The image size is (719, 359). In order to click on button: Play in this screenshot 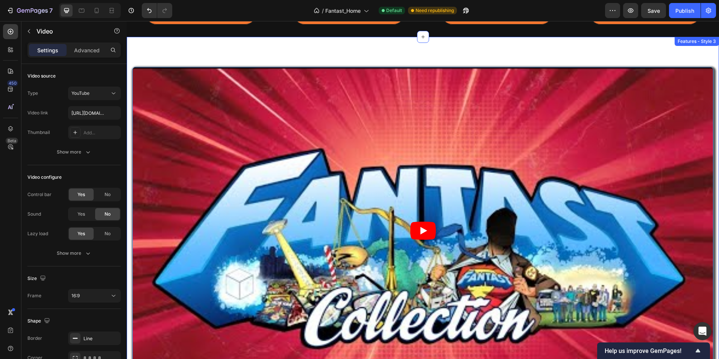, I will do `click(296, 210)`.